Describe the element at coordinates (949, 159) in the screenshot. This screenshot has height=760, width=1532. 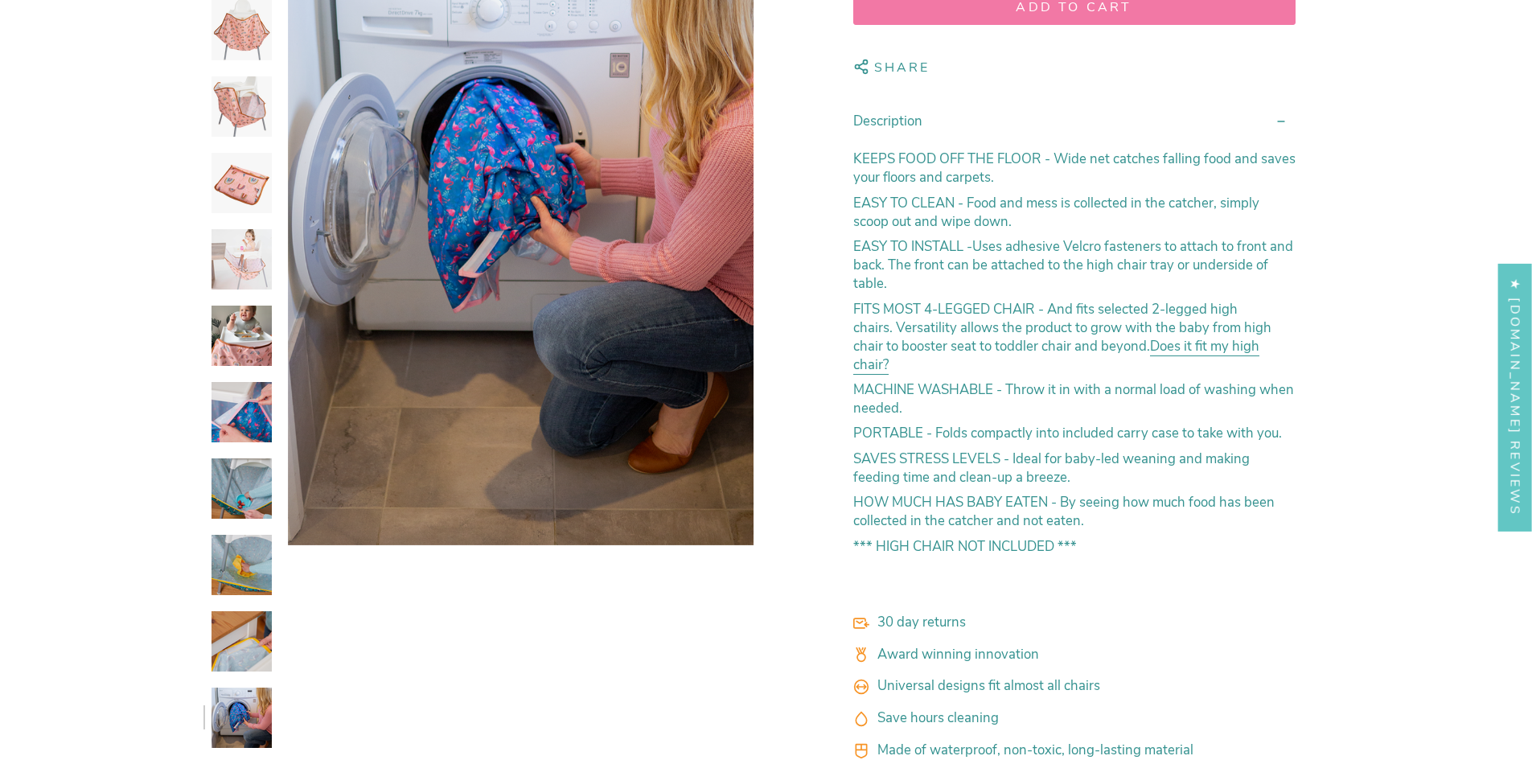
I see `strong: KEEPS FOOD OFF THE FLOOR` at that location.